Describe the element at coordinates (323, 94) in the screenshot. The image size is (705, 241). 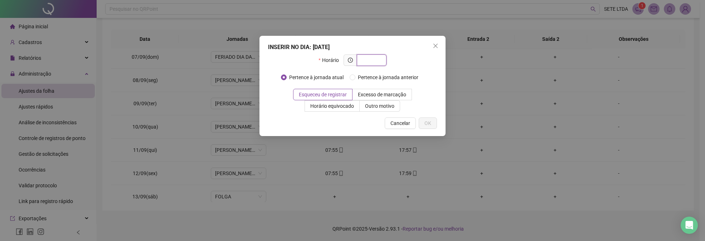
I see `span: Esqueceu de registrar` at that location.